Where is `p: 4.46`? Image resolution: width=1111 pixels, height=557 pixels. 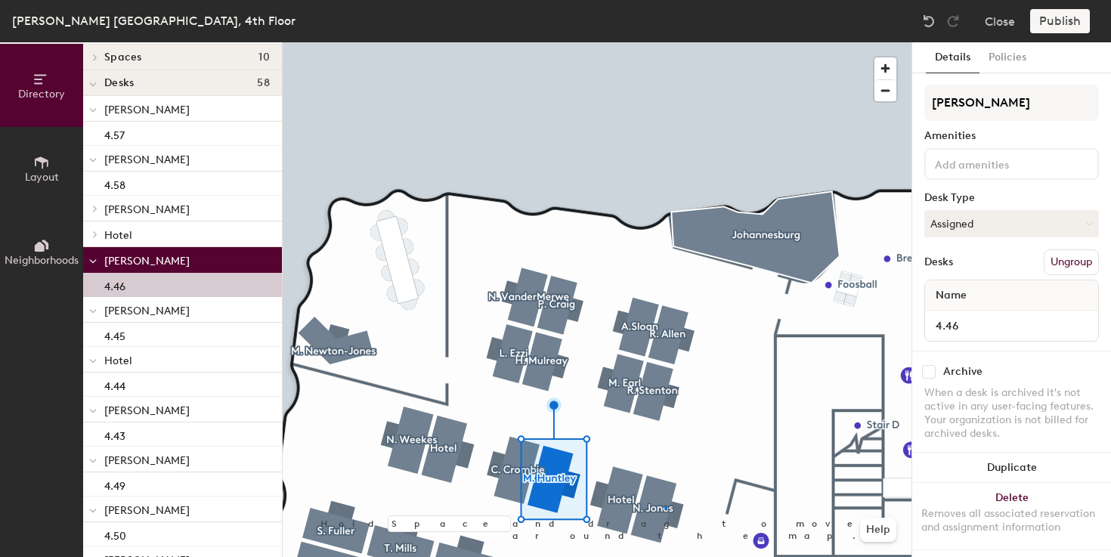 p: 4.46 is located at coordinates (115, 284).